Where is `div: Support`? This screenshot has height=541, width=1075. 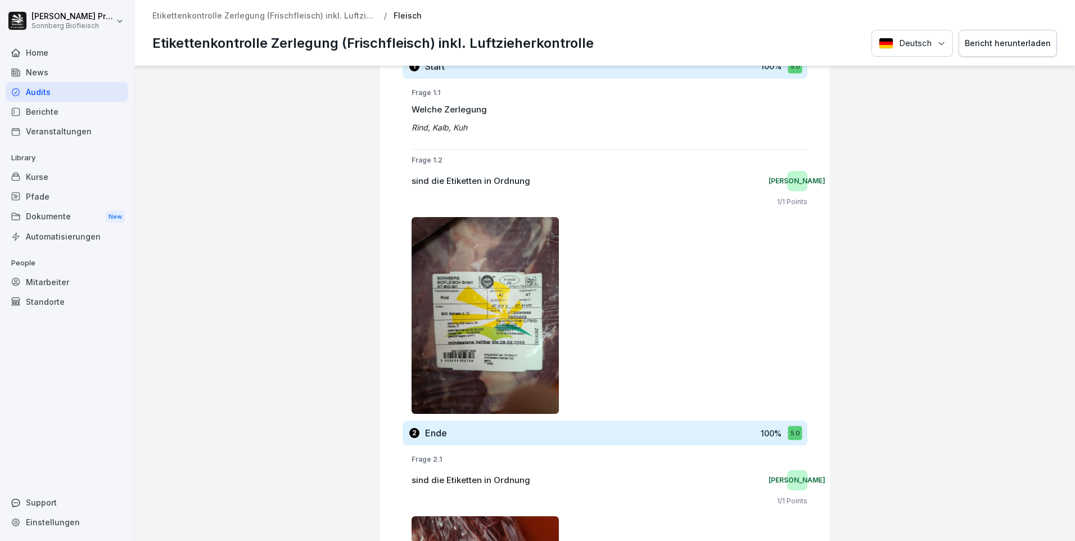 div: Support is located at coordinates (67, 502).